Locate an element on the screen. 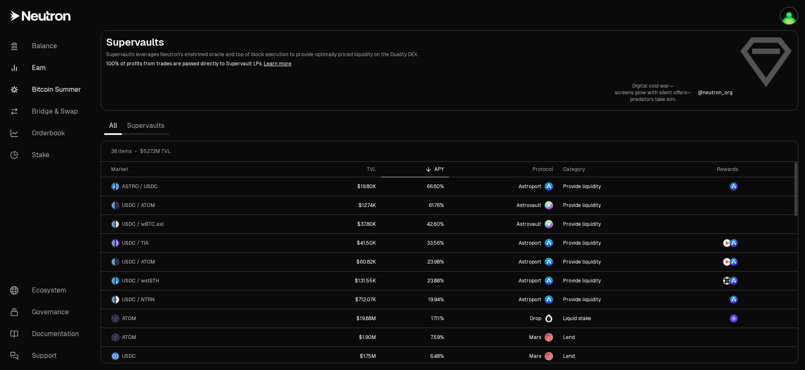  span: $52.72M TVL is located at coordinates (155, 151).